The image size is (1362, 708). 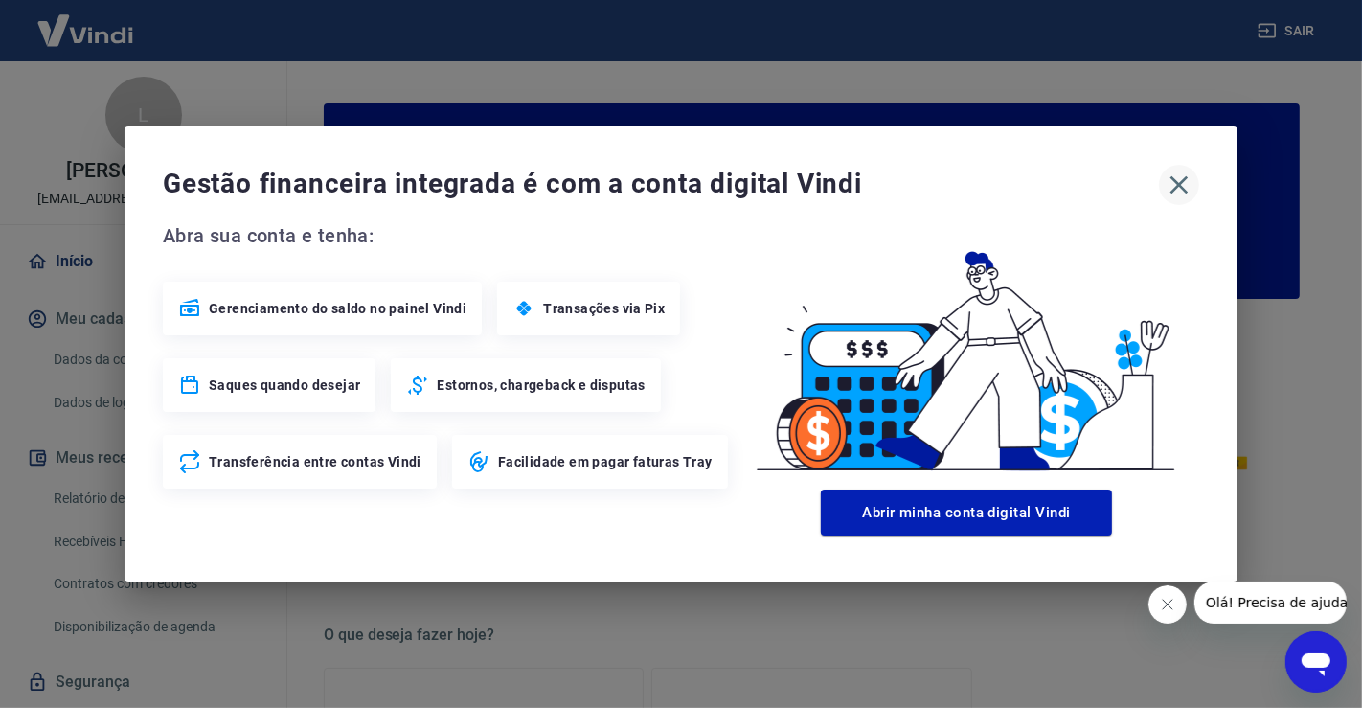 I want to click on span: Estornos, chargeback e disputas, so click(x=540, y=385).